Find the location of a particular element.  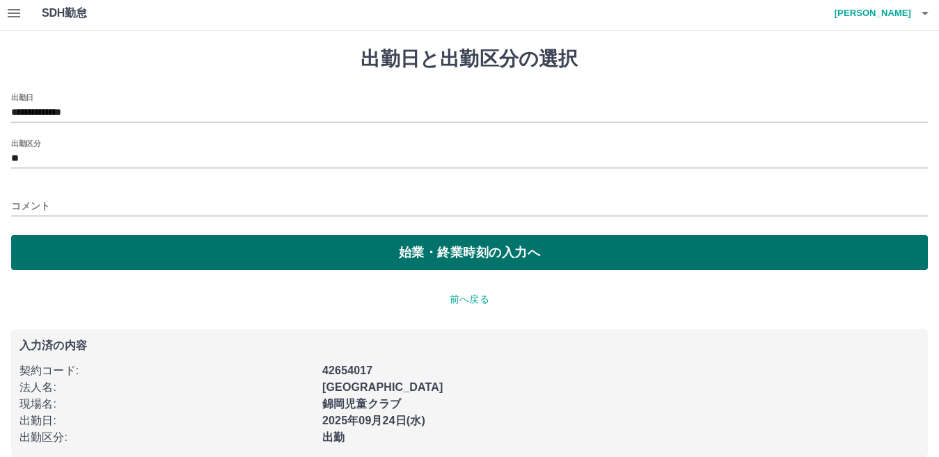

label: 出勤日 is located at coordinates (22, 97).